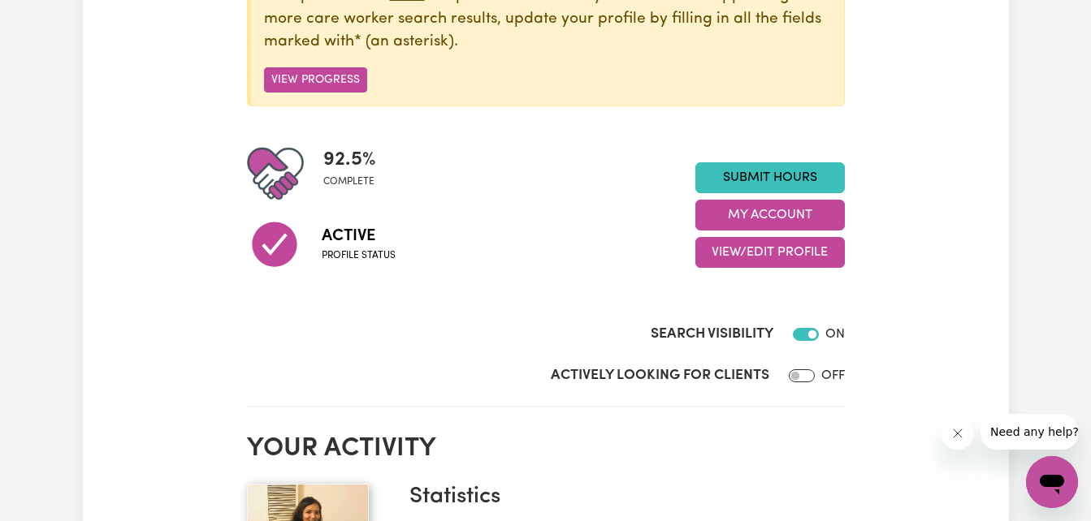 The image size is (1091, 521). Describe the element at coordinates (770, 215) in the screenshot. I see `button: My Account` at that location.